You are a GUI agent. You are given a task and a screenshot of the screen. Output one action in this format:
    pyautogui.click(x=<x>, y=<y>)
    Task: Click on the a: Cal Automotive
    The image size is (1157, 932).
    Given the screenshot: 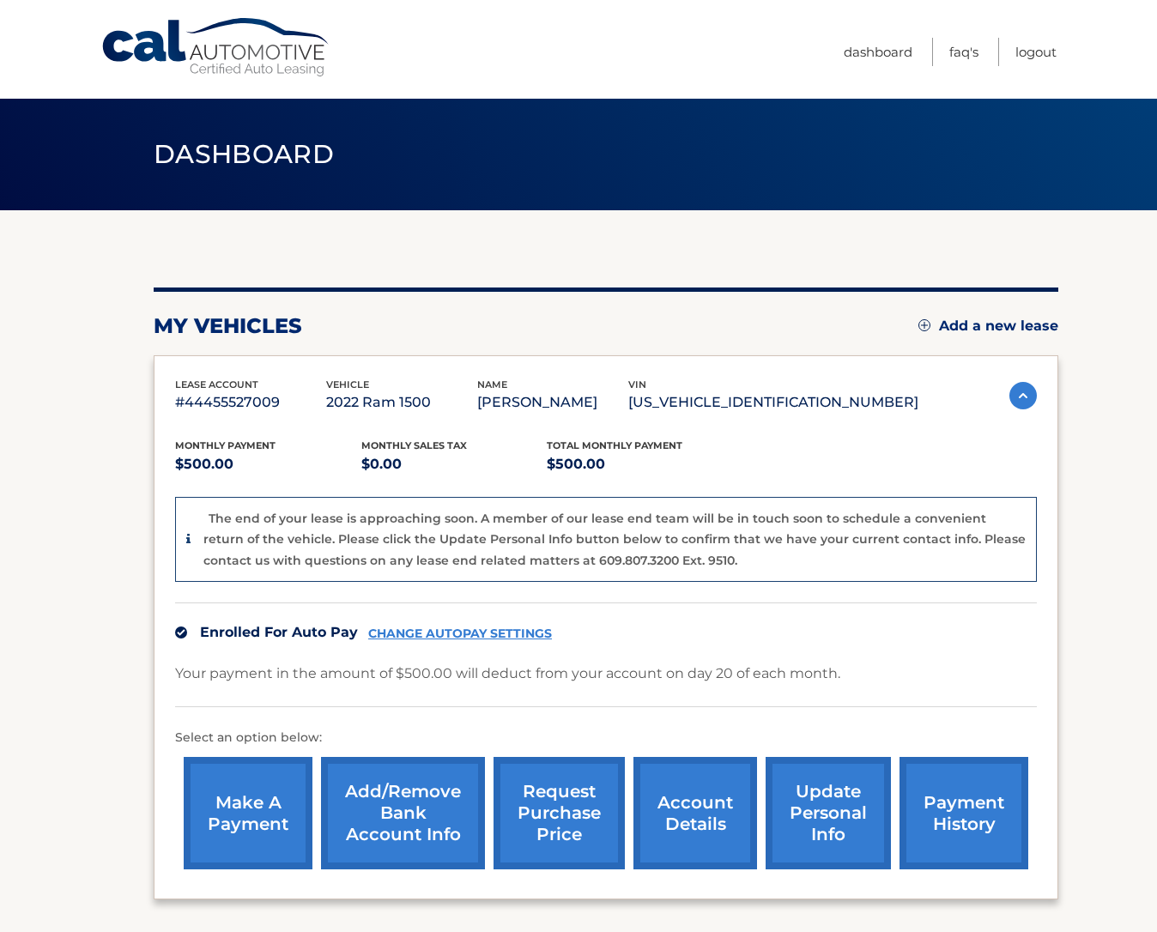 What is the action you would take?
    pyautogui.click(x=216, y=47)
    